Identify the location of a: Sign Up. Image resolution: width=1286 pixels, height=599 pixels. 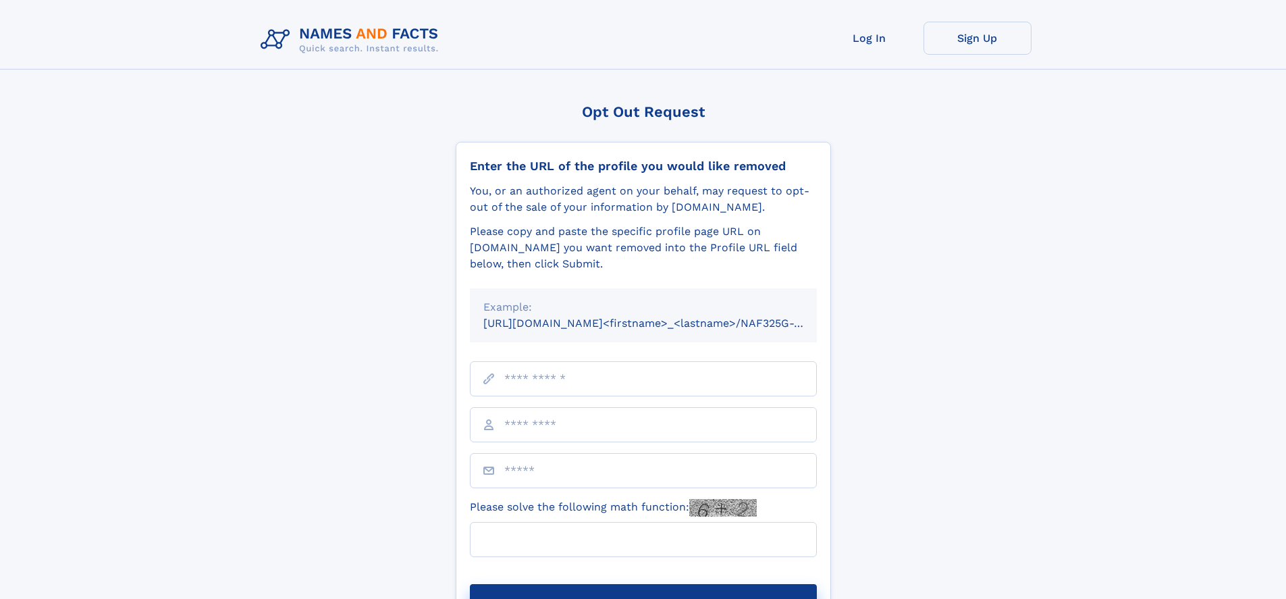
(977, 38).